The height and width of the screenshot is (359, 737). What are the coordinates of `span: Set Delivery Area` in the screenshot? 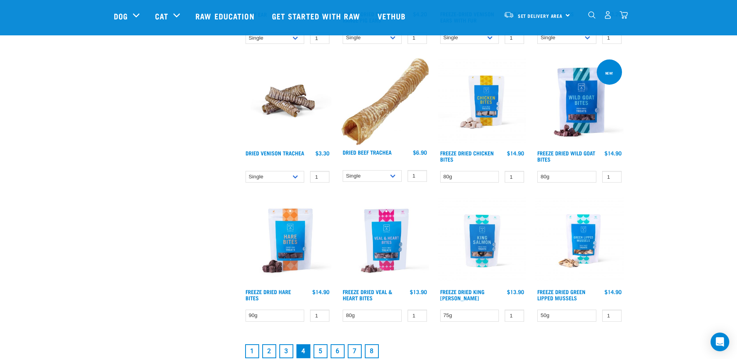 It's located at (540, 16).